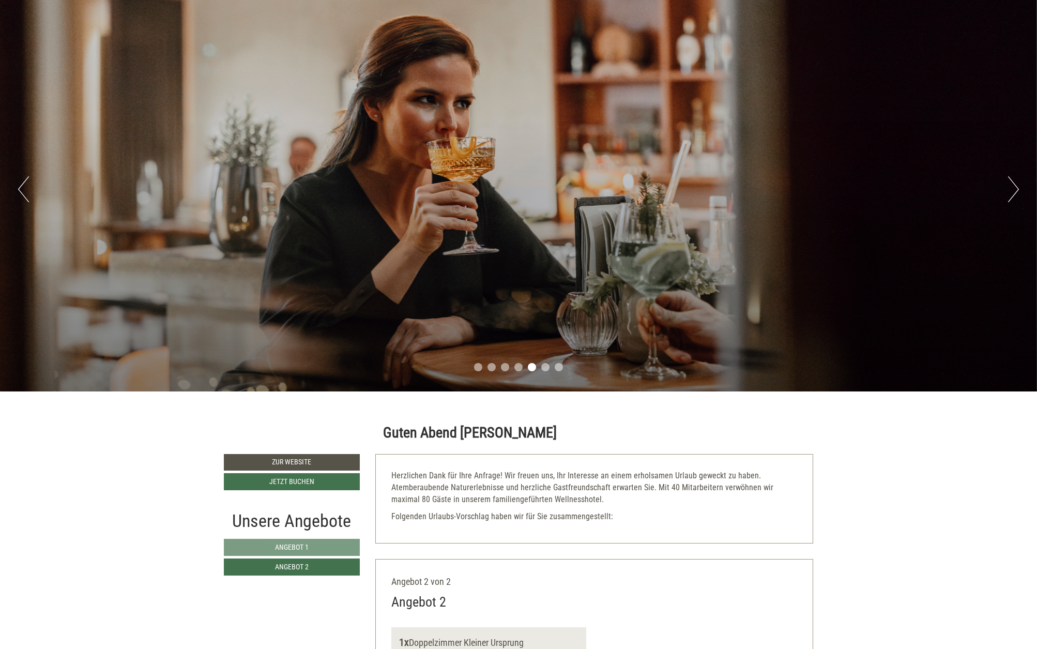  I want to click on span: Angebot 2, so click(292, 567).